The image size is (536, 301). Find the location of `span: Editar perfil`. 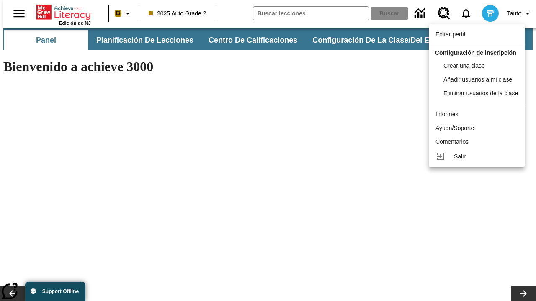

span: Editar perfil is located at coordinates (450, 34).